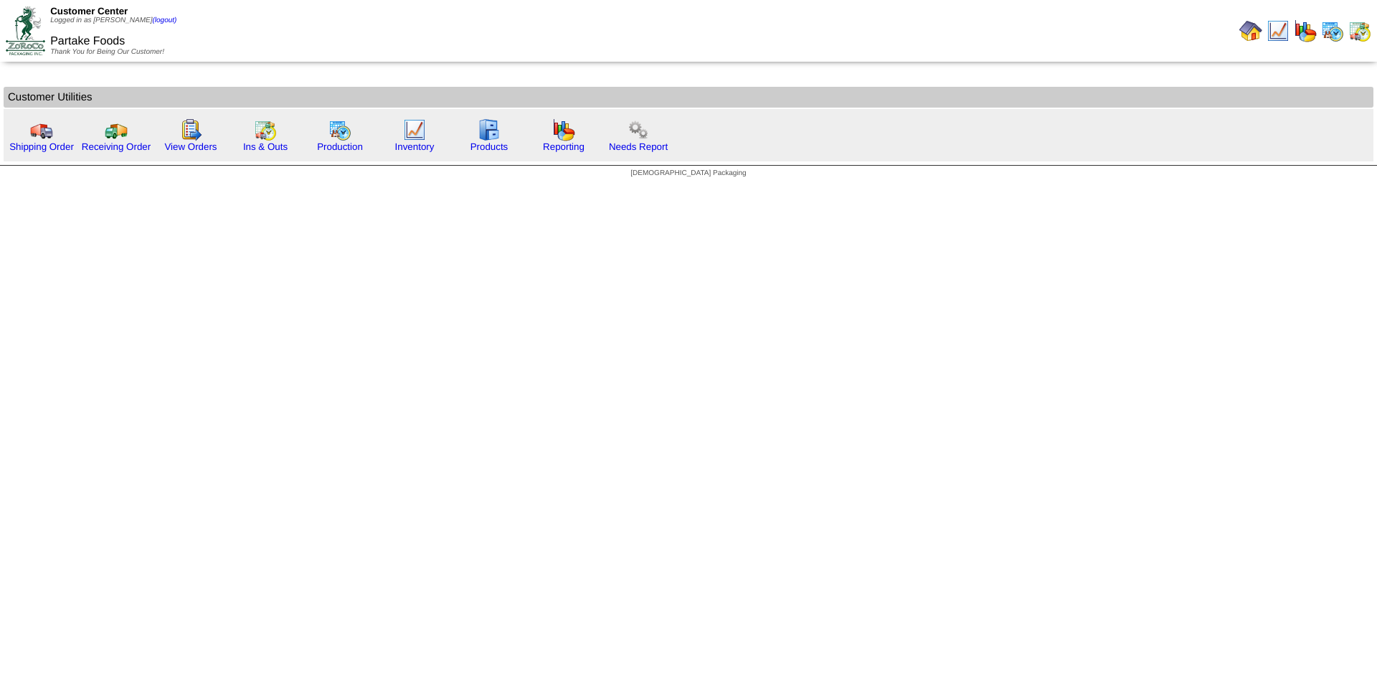 This screenshot has width=1377, height=688. I want to click on img: home.gif, so click(1251, 31).